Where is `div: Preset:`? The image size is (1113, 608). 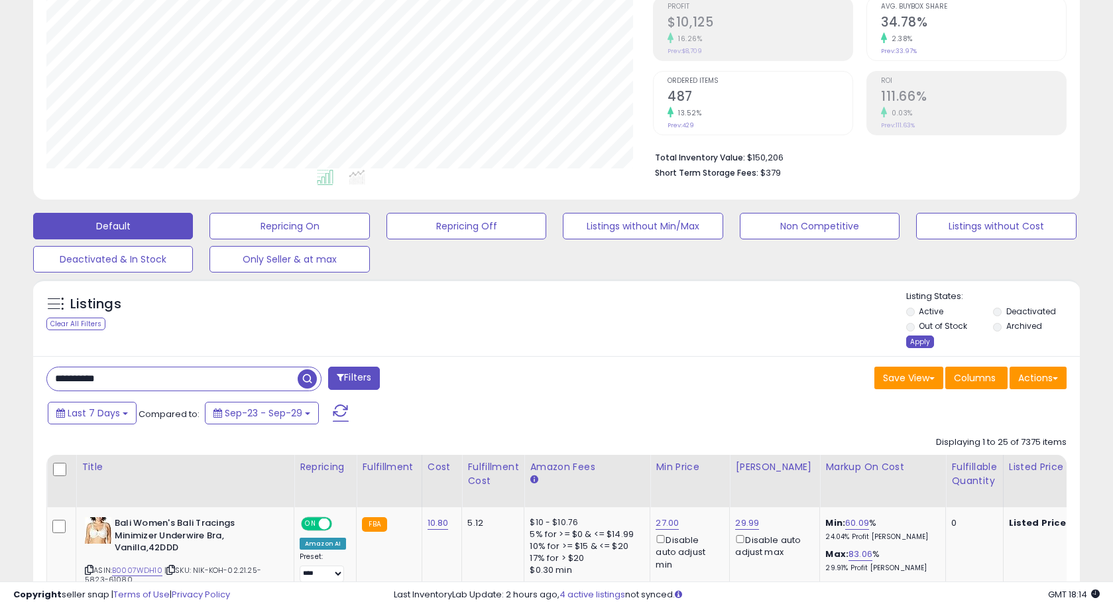 div: Preset: is located at coordinates (323, 567).